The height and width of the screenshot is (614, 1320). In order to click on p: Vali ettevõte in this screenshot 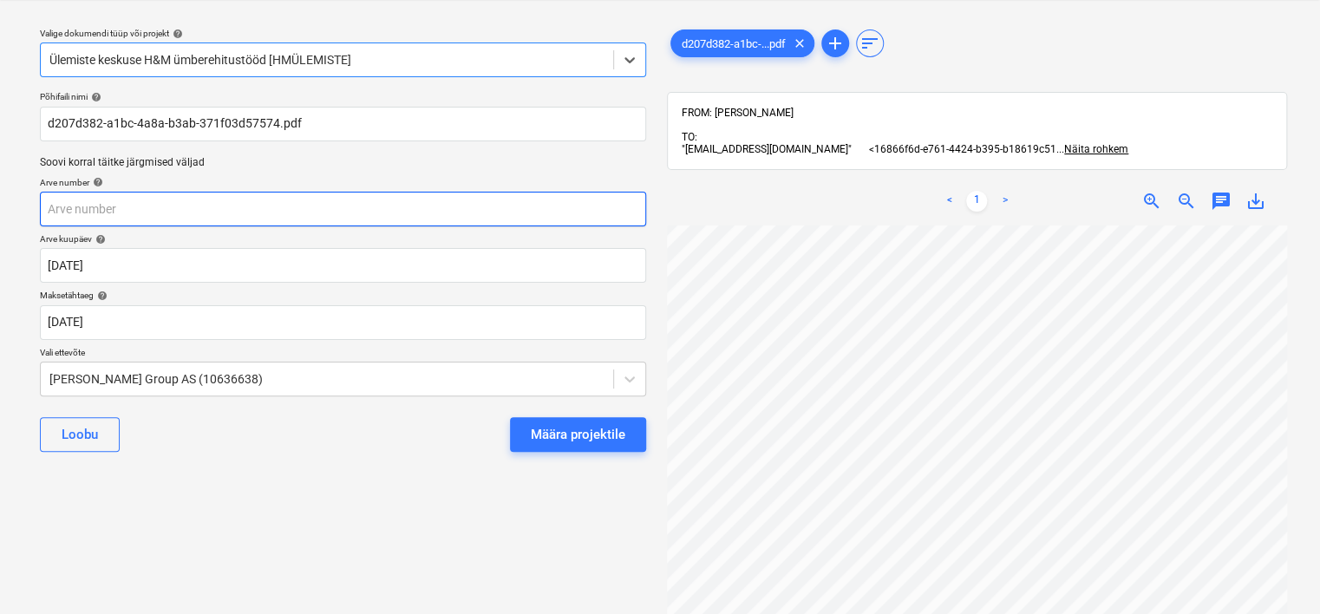, I will do `click(343, 354)`.